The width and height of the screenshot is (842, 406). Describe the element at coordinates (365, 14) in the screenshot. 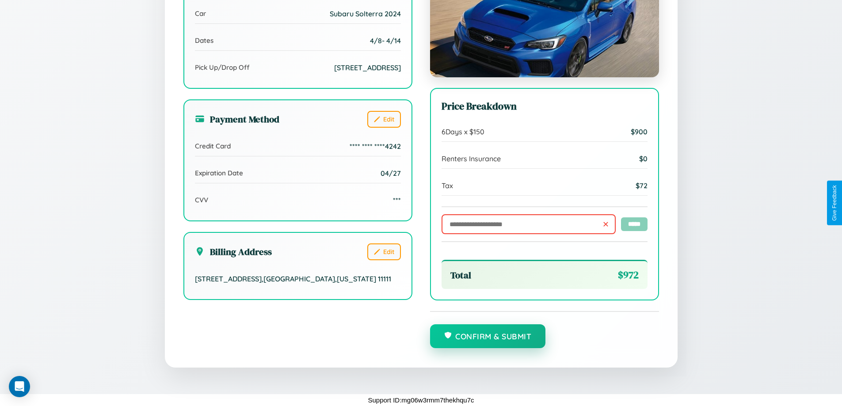

I see `span: Subaru Solterra 2024` at that location.